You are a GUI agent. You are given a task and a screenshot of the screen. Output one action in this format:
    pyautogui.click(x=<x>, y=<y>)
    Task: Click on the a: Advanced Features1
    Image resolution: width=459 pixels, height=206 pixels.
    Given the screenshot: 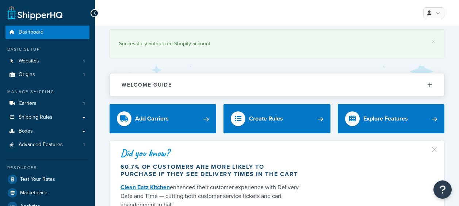 What is the action you would take?
    pyautogui.click(x=47, y=145)
    